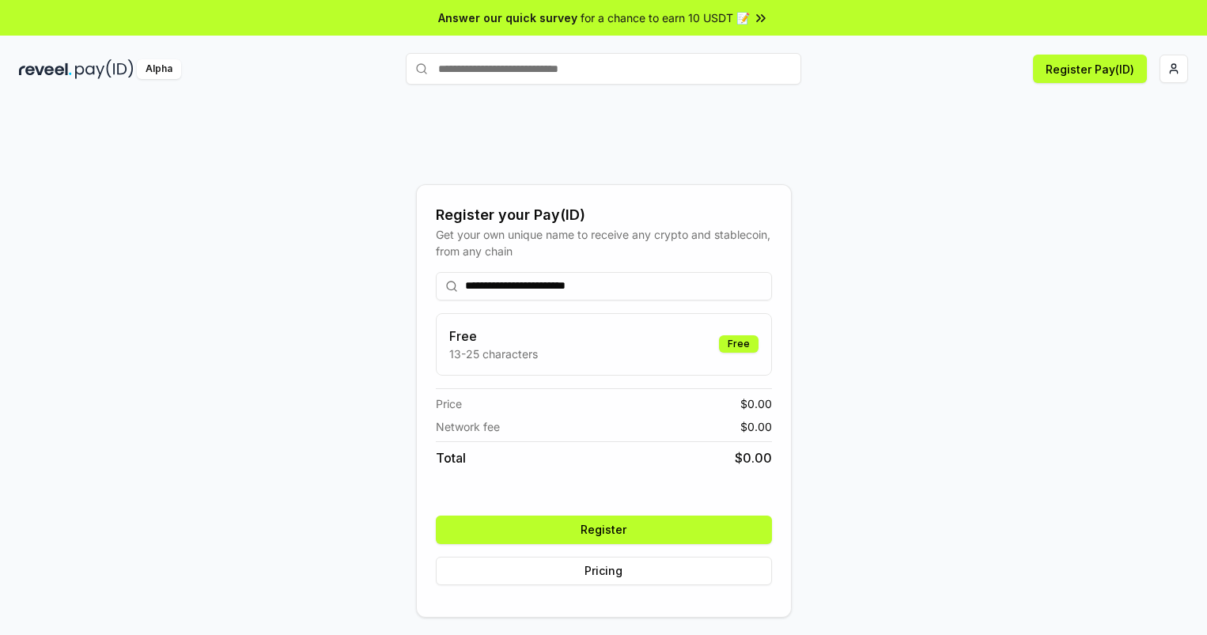 Image resolution: width=1207 pixels, height=635 pixels. What do you see at coordinates (493, 353) in the screenshot?
I see `p: 13-25 characters` at bounding box center [493, 353].